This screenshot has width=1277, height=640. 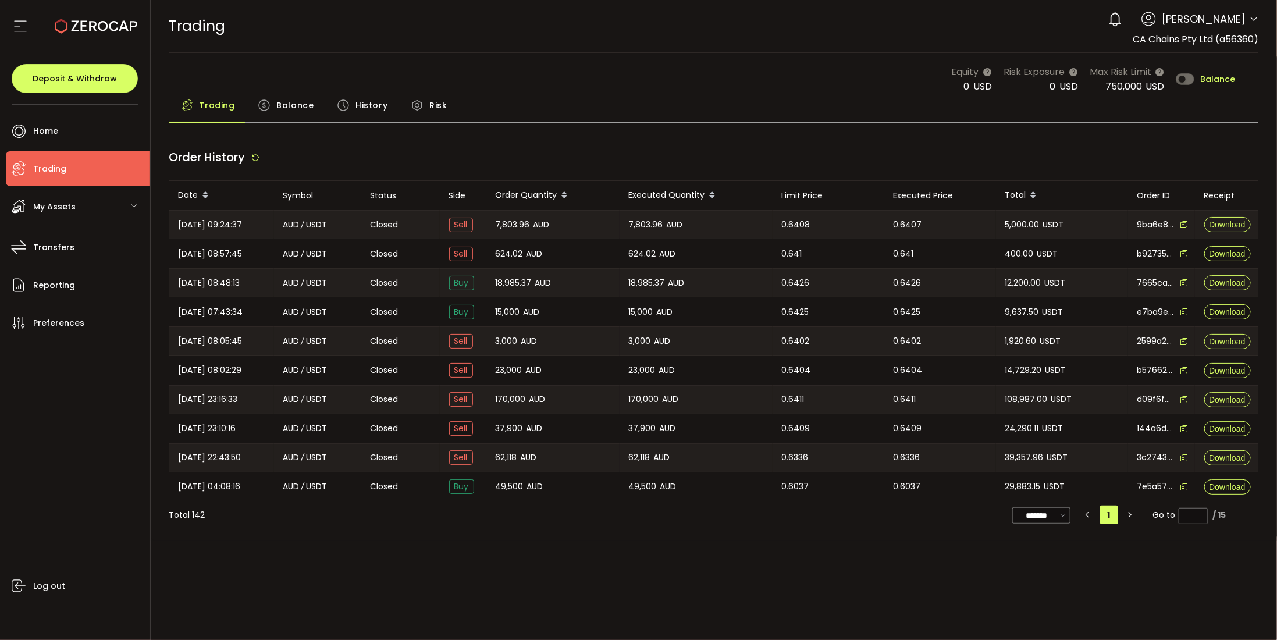 What do you see at coordinates (796, 225) in the screenshot?
I see `span: 0.6408` at bounding box center [796, 225].